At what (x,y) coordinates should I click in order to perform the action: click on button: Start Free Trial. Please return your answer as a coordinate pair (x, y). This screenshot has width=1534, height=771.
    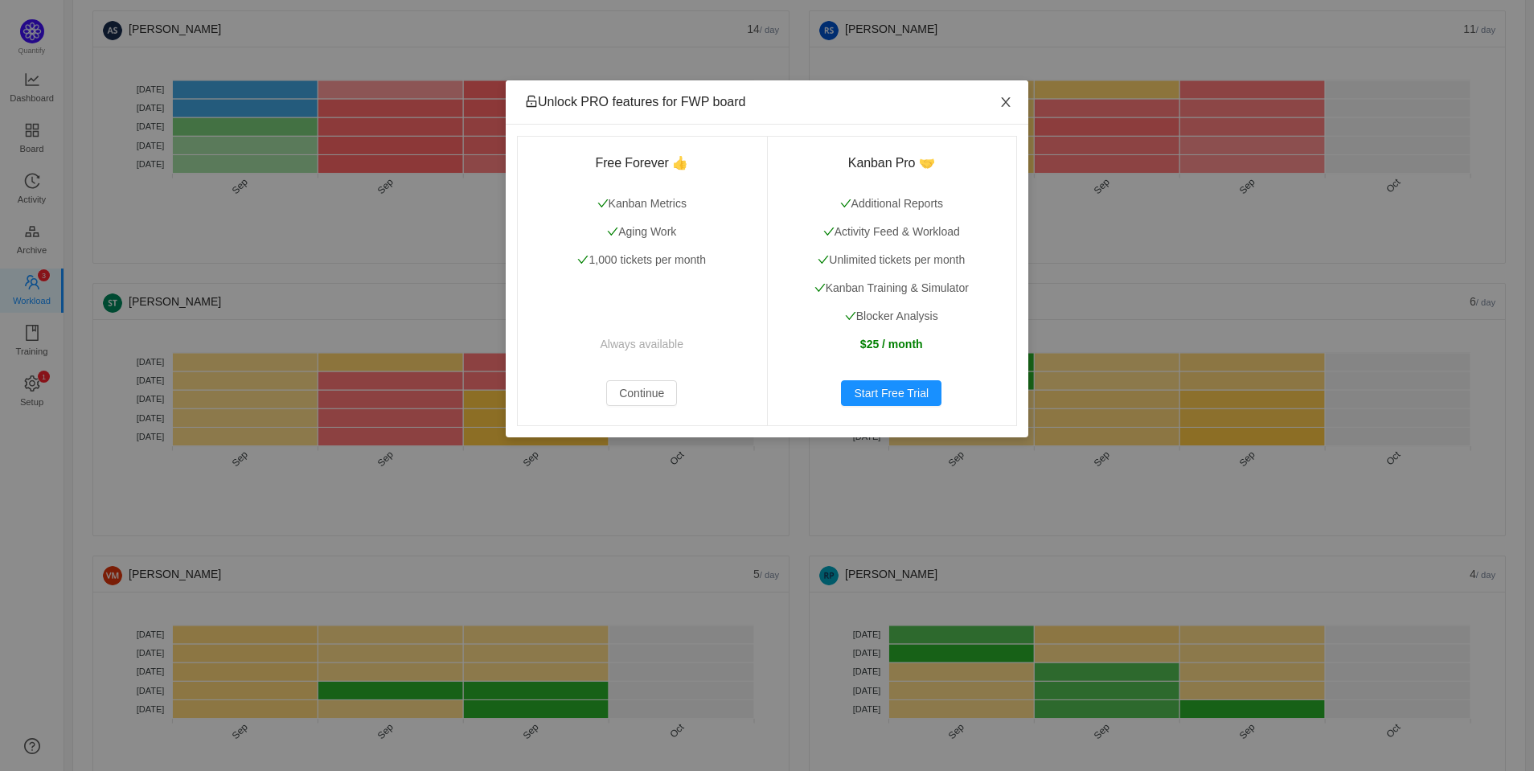
    Looking at the image, I should click on (891, 393).